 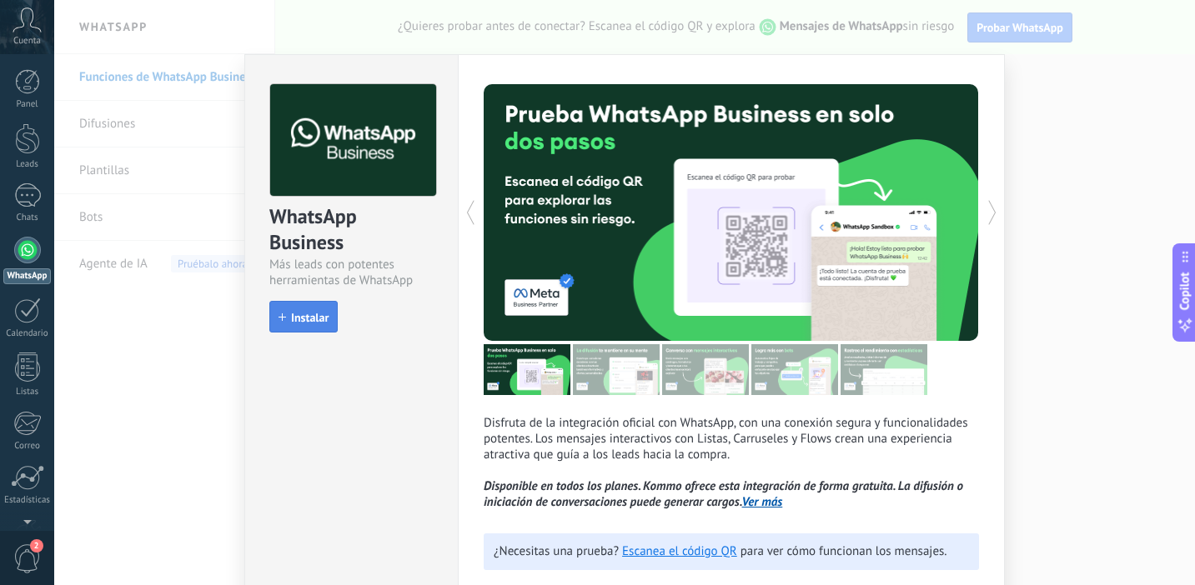 I want to click on span: Copilot, so click(x=1185, y=292).